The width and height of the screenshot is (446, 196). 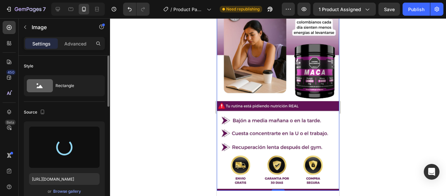 What do you see at coordinates (64, 179) in the screenshot?
I see `input: https://example.com/image.jpg` at bounding box center [64, 179].